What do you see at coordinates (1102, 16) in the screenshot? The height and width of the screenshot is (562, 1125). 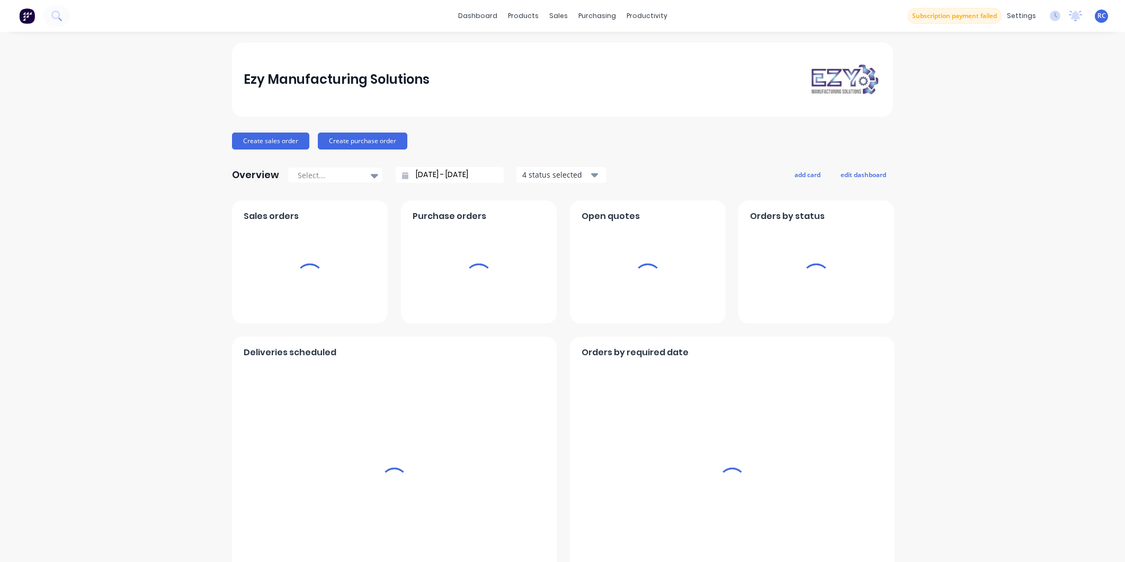 I see `span: RC` at bounding box center [1102, 16].